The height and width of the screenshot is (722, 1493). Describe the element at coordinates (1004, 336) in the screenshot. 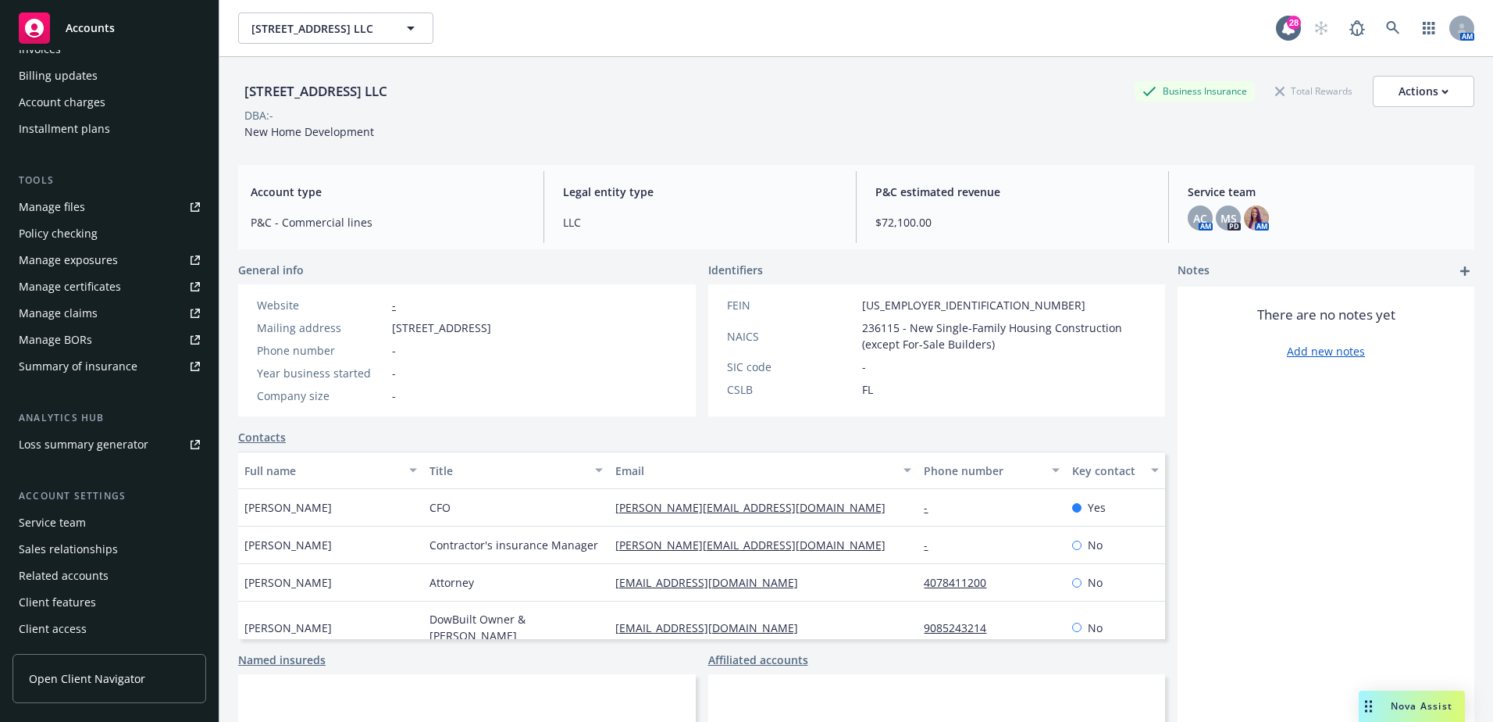

I see `span: 236115 - New Single-Family Housing Construction (except For-Sale Builders)` at that location.